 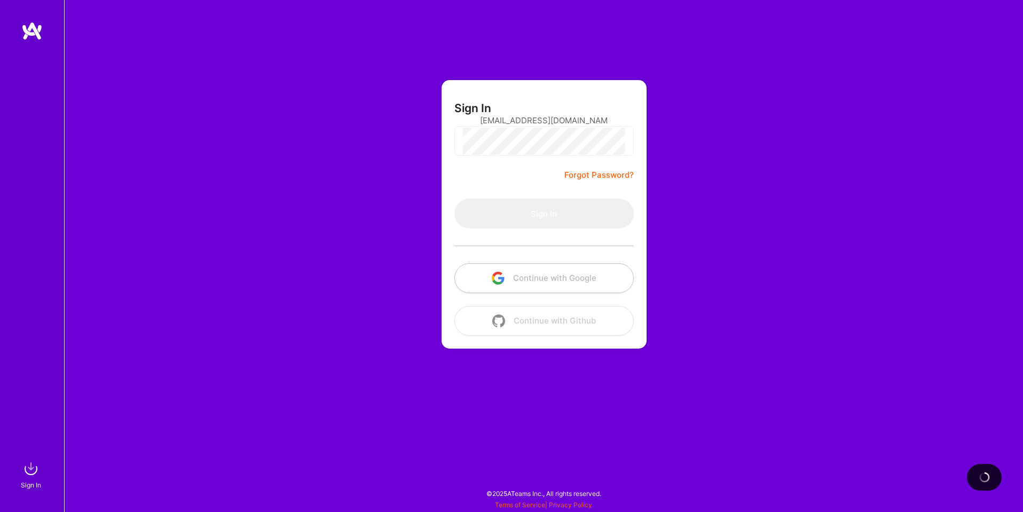 What do you see at coordinates (599, 175) in the screenshot?
I see `a: Forgot Password?` at bounding box center [599, 175].